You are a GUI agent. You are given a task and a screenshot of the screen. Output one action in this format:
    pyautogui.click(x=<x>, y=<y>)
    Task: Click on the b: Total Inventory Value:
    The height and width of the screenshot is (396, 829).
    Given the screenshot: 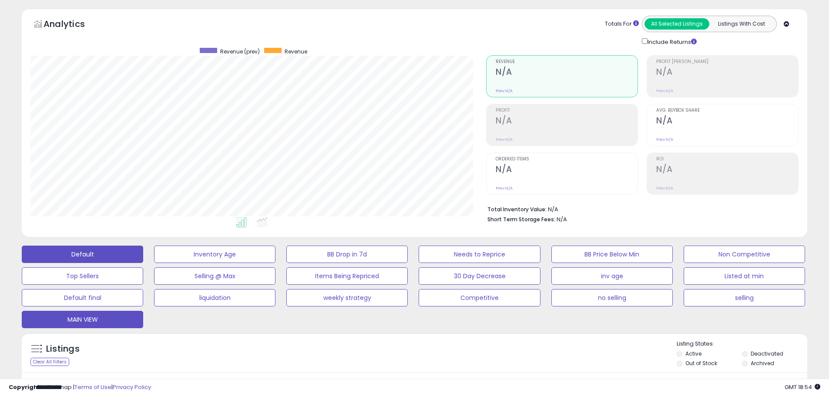 What is the action you would take?
    pyautogui.click(x=517, y=209)
    